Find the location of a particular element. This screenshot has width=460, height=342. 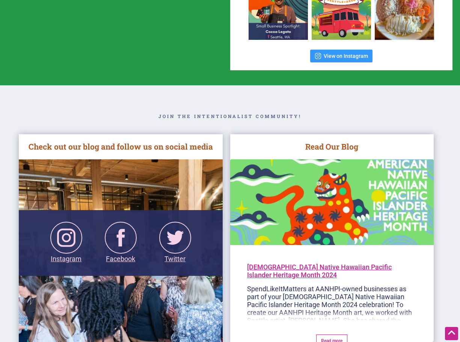

a: Facebook is located at coordinates (121, 248).